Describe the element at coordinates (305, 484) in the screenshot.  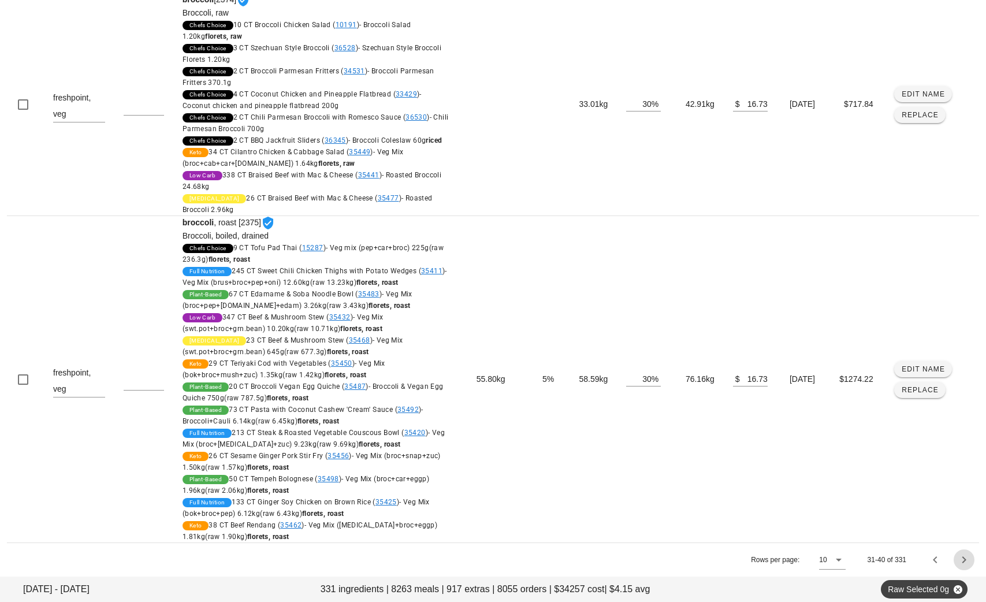
I see `span: 50 CT Tempeh Bolognese ( )` at that location.